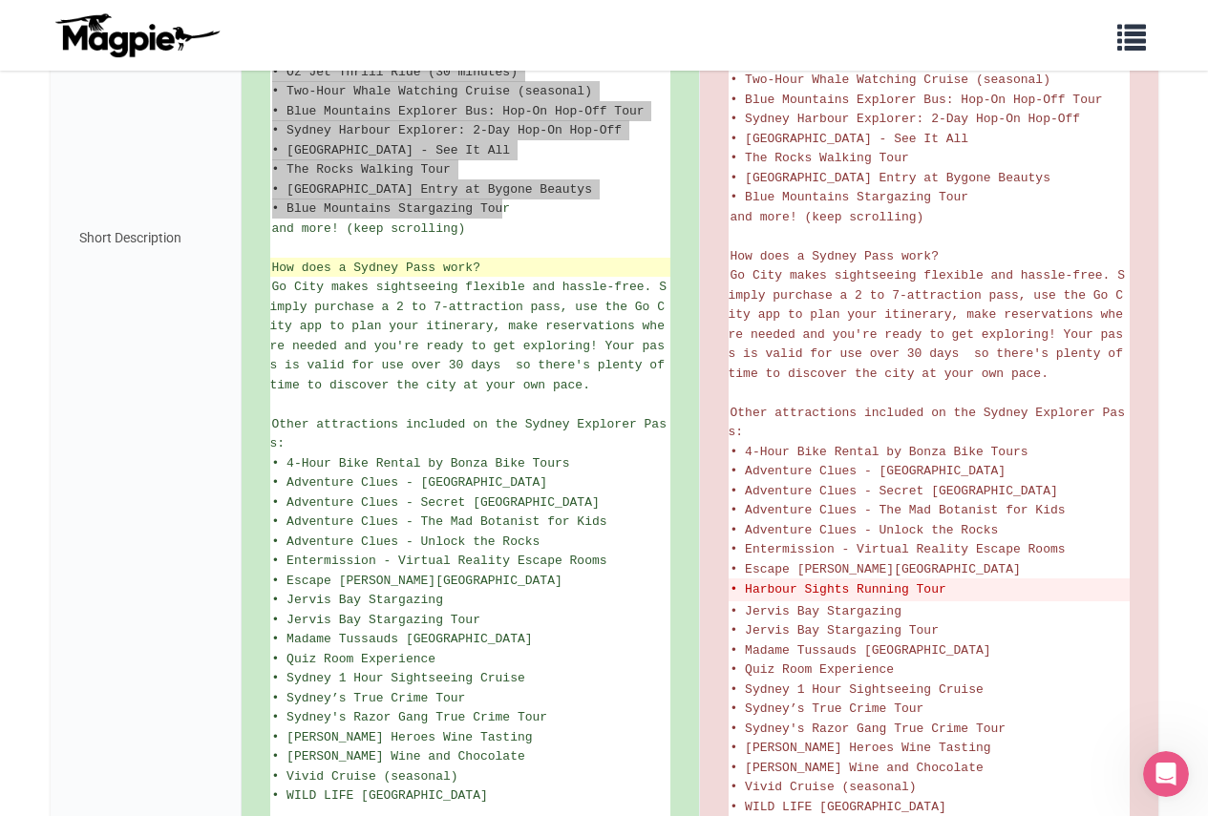  I want to click on span: • Oz Jet Thrill Ride (30 minutes), so click(394, 72).